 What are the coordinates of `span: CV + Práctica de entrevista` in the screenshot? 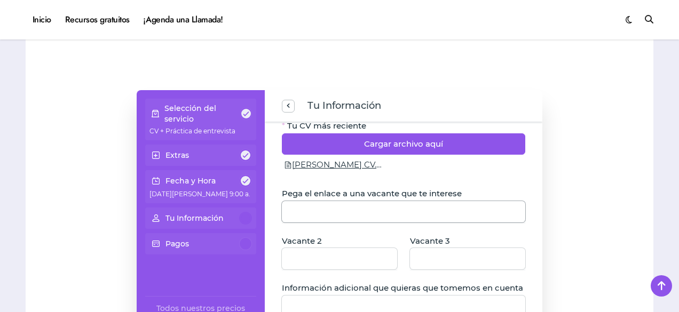 It's located at (192, 131).